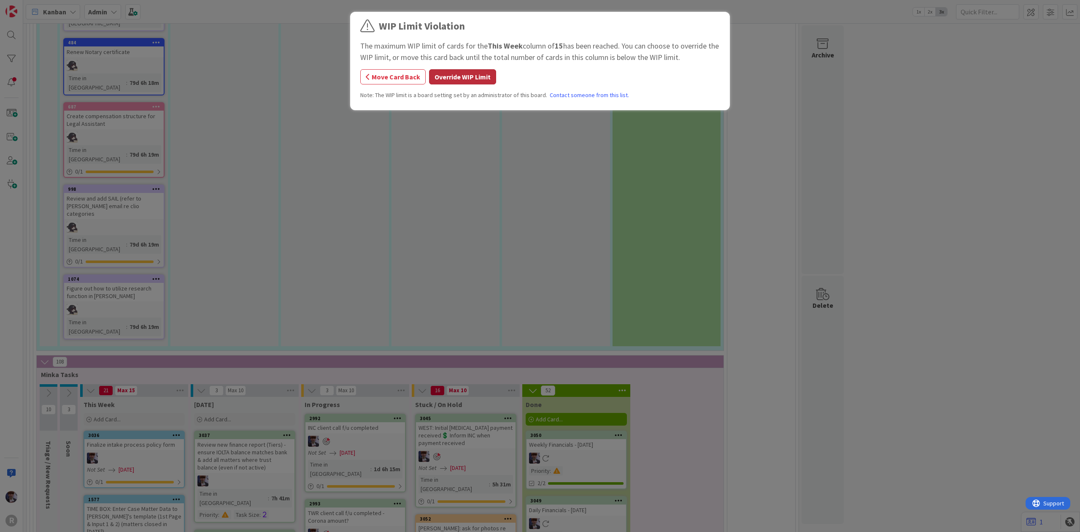  Describe the element at coordinates (505, 46) in the screenshot. I see `b: This Week` at that location.